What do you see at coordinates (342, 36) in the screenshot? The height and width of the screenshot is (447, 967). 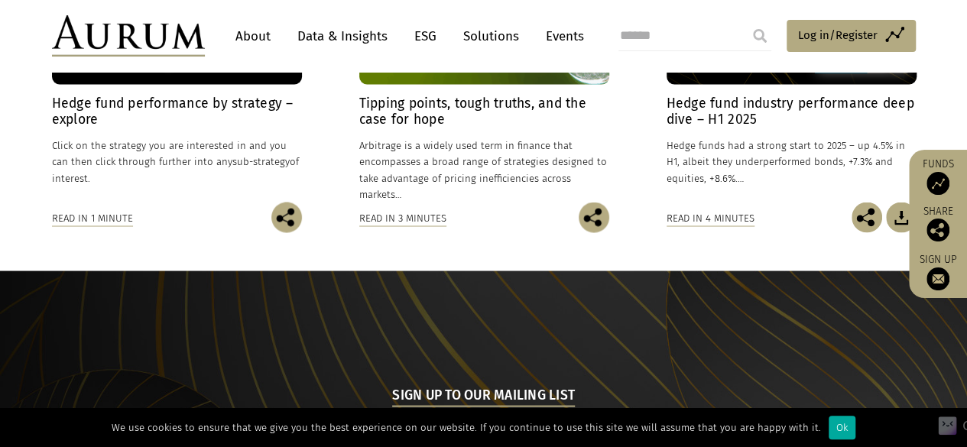 I see `a: Data & Insights` at bounding box center [342, 36].